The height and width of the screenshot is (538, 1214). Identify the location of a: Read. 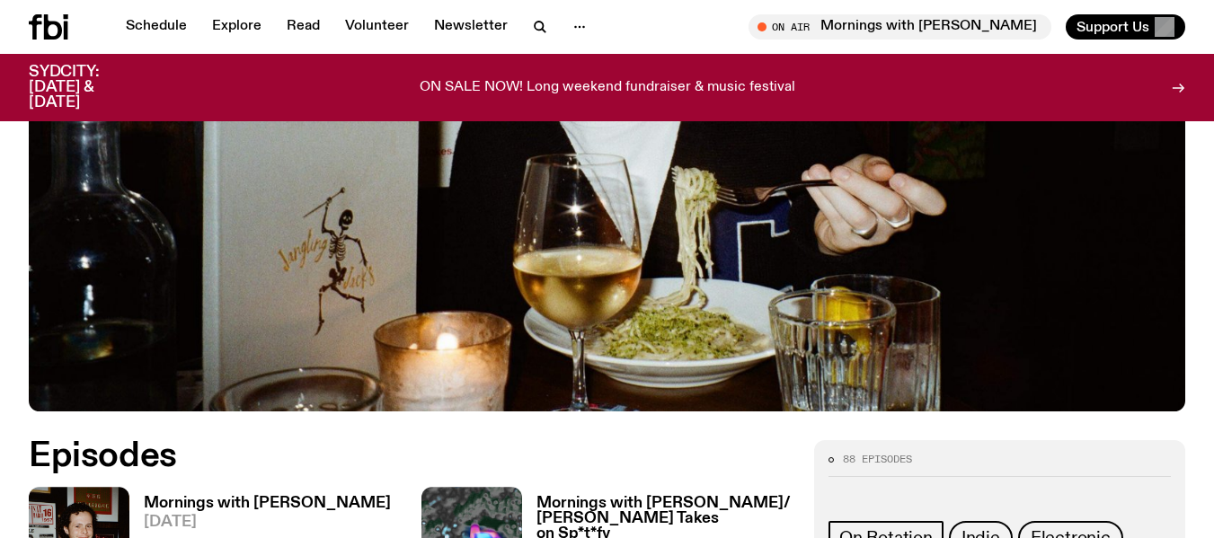
(303, 27).